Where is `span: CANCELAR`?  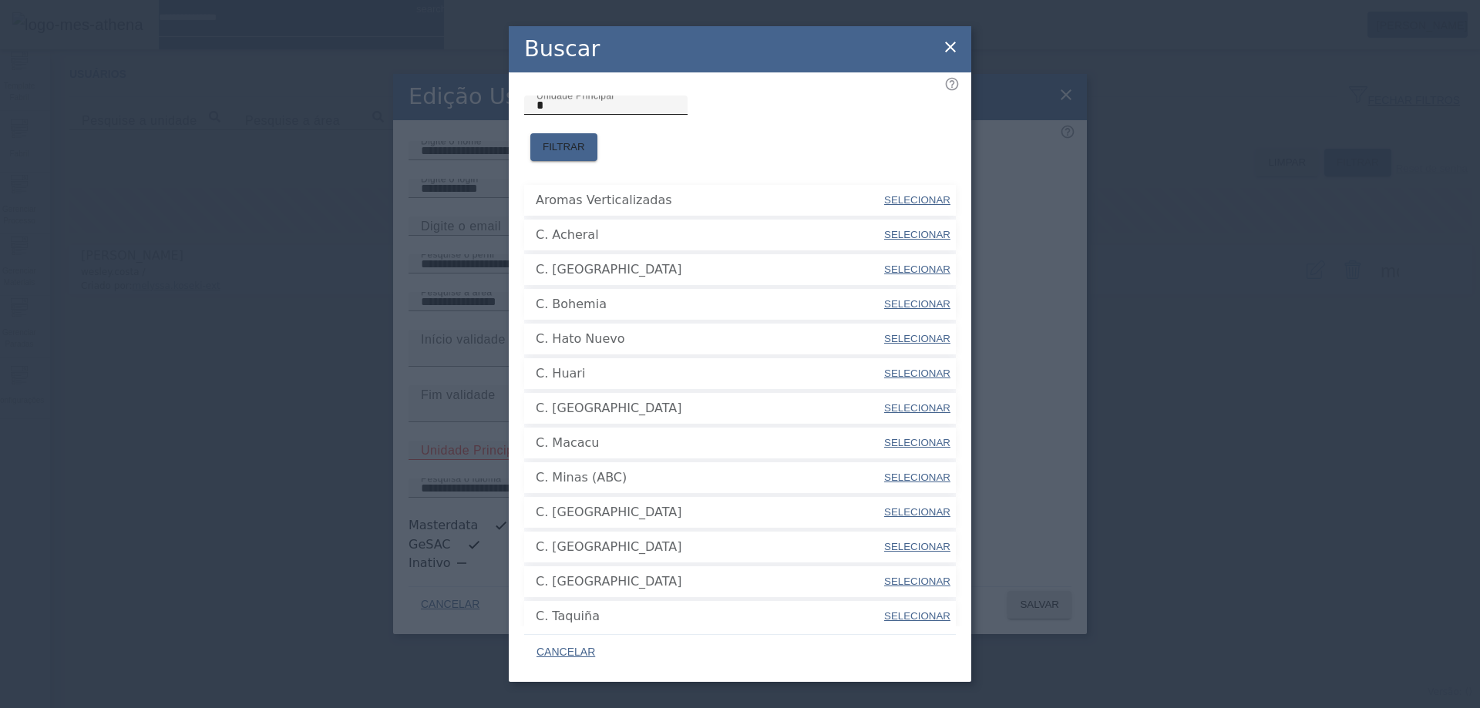 span: CANCELAR is located at coordinates (566, 653).